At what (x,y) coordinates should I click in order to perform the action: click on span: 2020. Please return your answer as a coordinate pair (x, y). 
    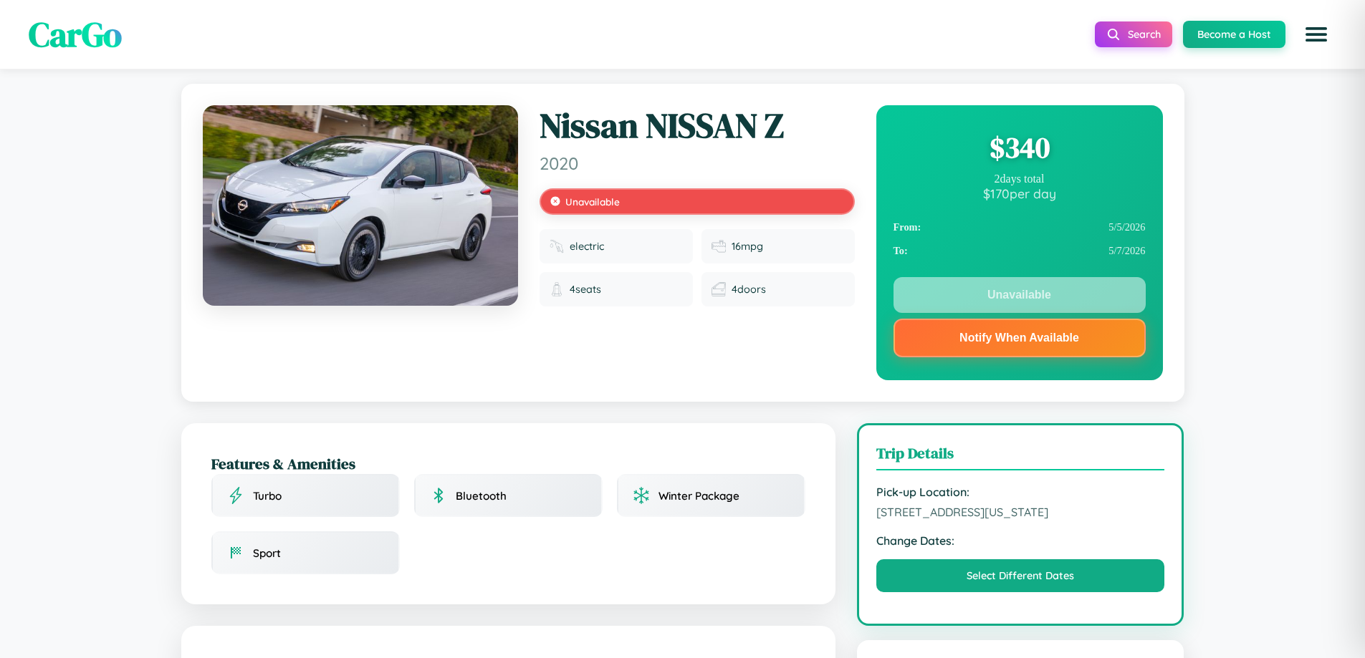
    Looking at the image, I should click on (697, 163).